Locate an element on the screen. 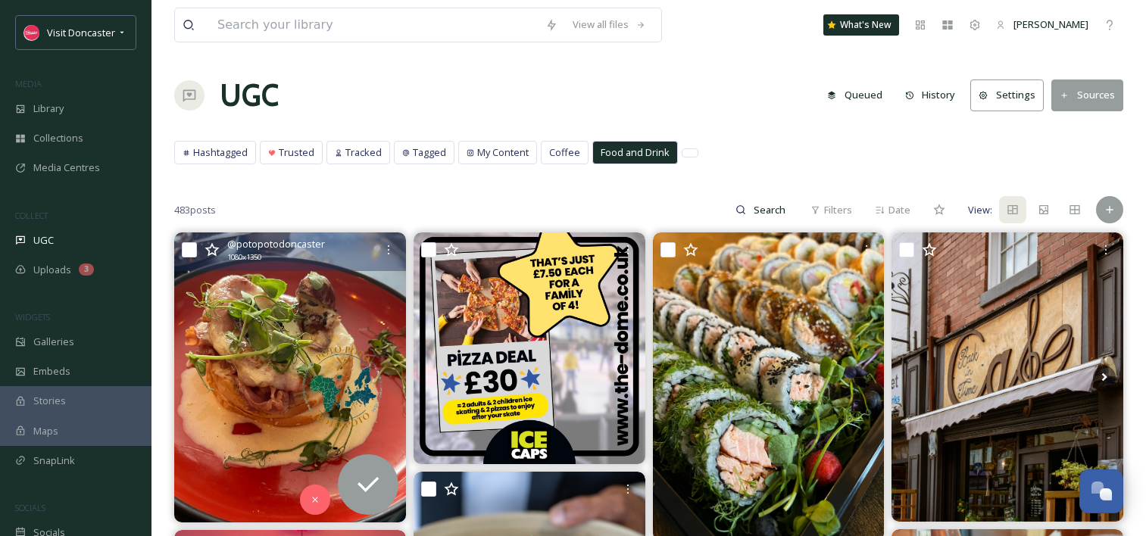  button: Settings is located at coordinates (1006, 95).